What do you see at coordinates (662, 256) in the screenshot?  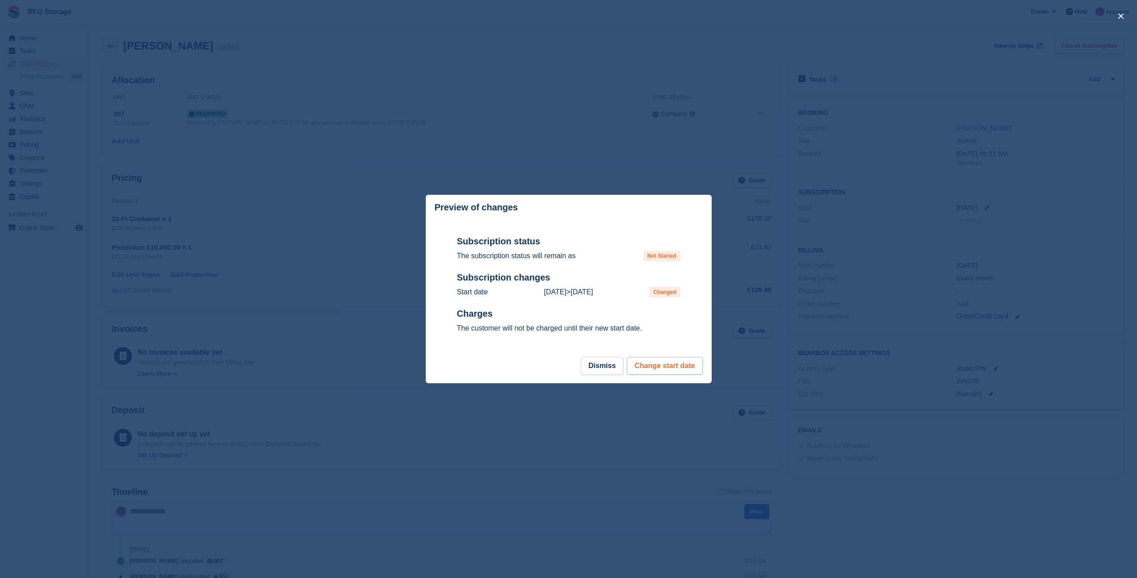 I see `span: Not Started` at bounding box center [662, 256].